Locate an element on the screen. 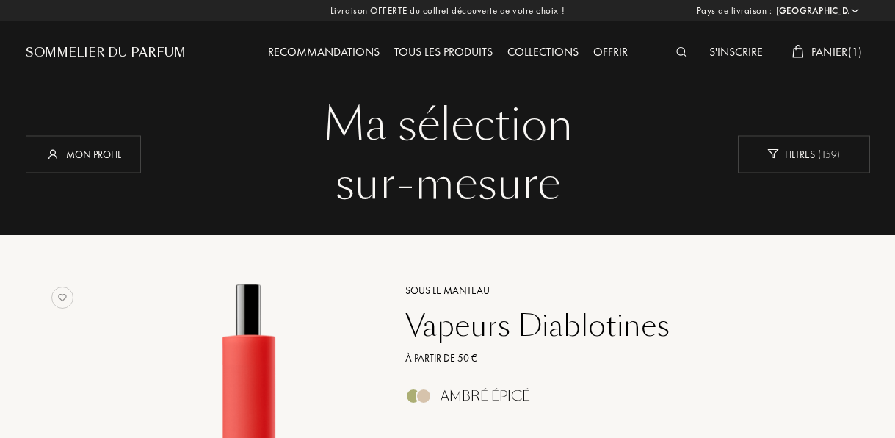 The width and height of the screenshot is (895, 438). div: Sommelier du Parfum is located at coordinates (106, 53).